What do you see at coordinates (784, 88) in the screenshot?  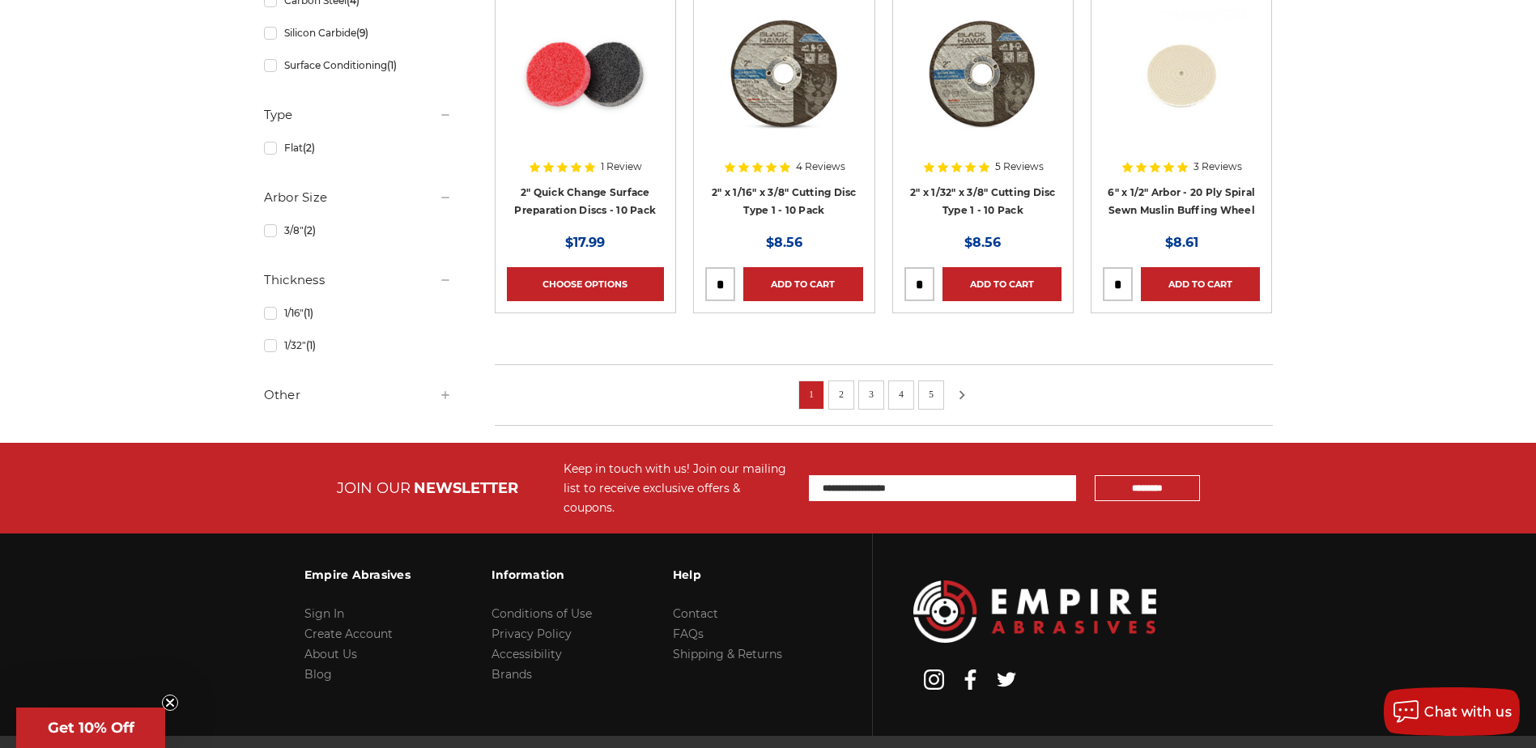 I see `a: 2" x 1/16" x 3/8" Cut Off Wheel` at bounding box center [784, 88].